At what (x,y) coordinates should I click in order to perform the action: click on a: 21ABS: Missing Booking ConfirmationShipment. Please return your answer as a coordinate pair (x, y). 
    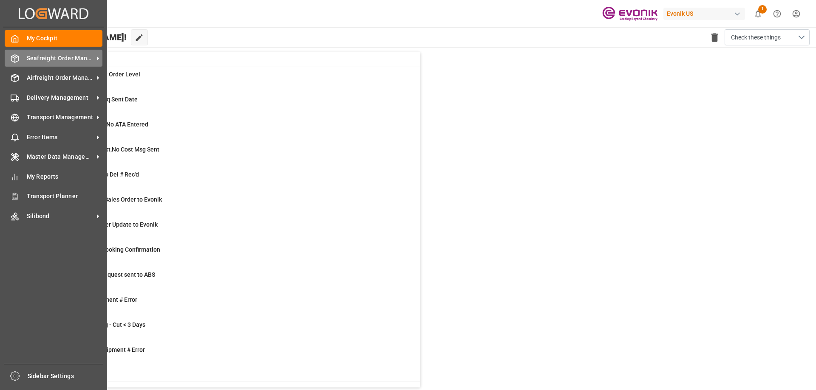
    Looking at the image, I should click on (226, 254).